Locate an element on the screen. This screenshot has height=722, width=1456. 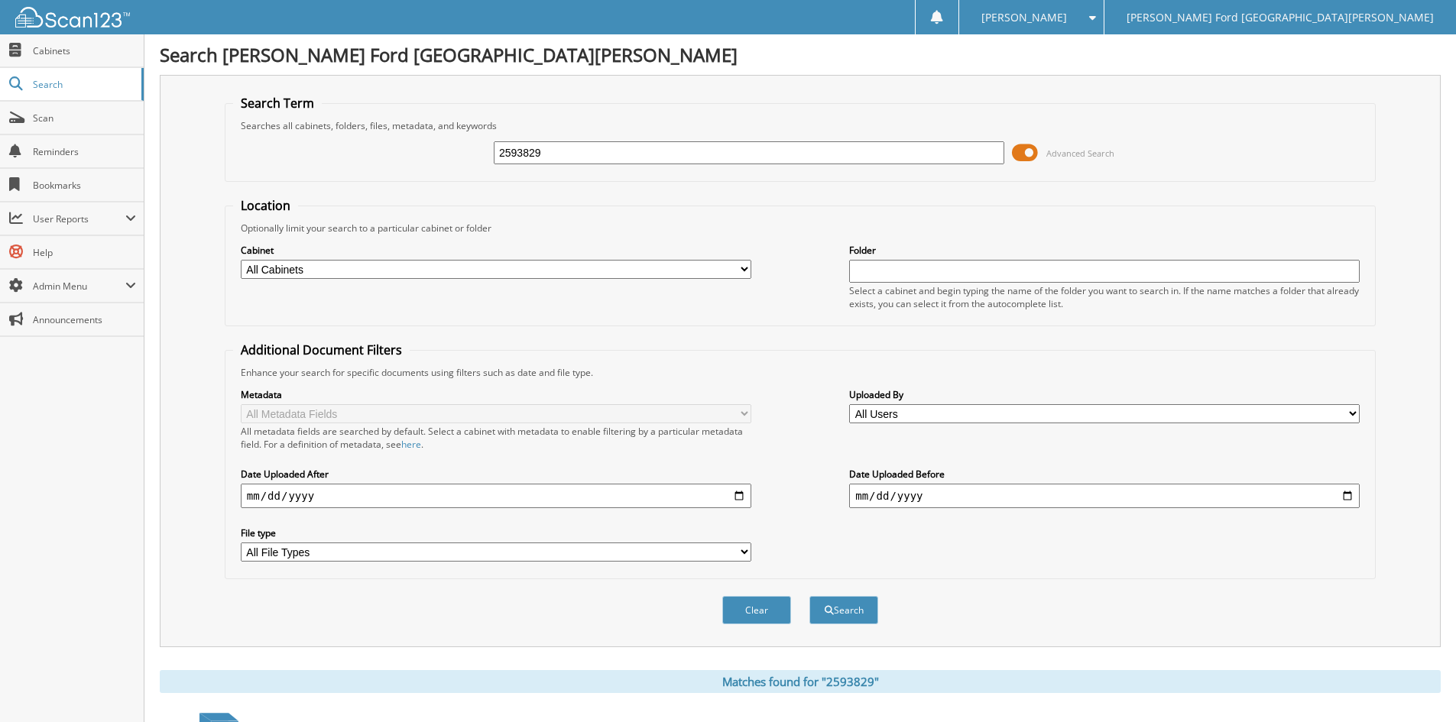
div: Matches found for "2593829" is located at coordinates (800, 682).